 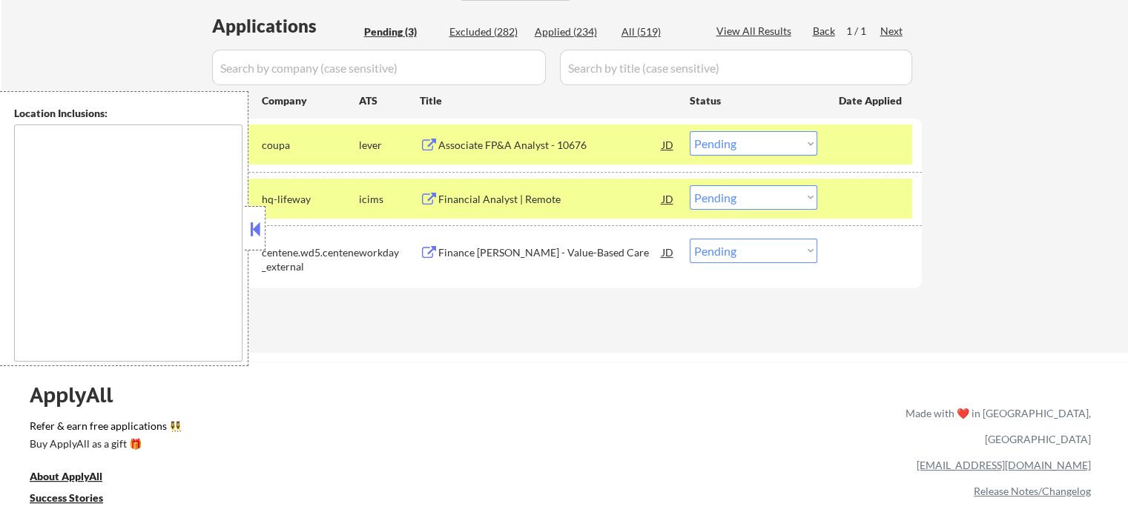 I want to click on div: lever, so click(x=389, y=145).